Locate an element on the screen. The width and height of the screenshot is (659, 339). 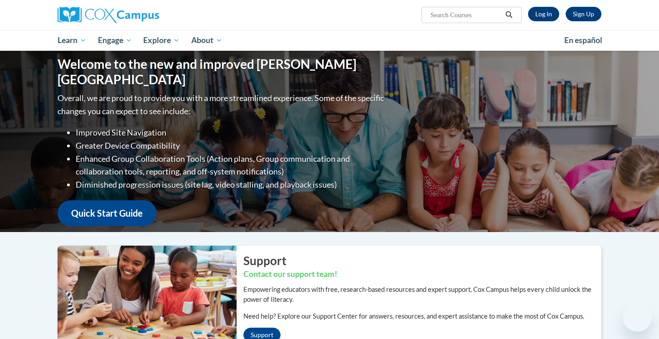
a: Register is located at coordinates (583, 14).